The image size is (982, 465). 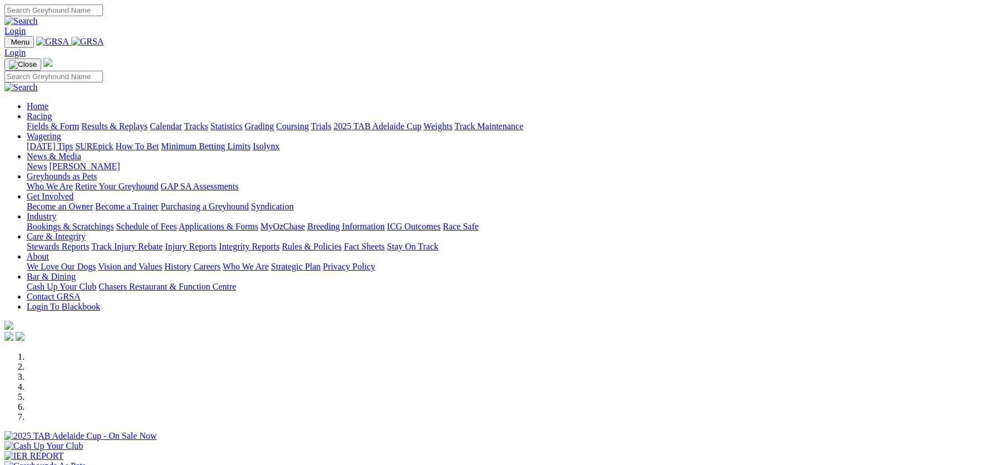 I want to click on a: Strategic Plan, so click(x=296, y=266).